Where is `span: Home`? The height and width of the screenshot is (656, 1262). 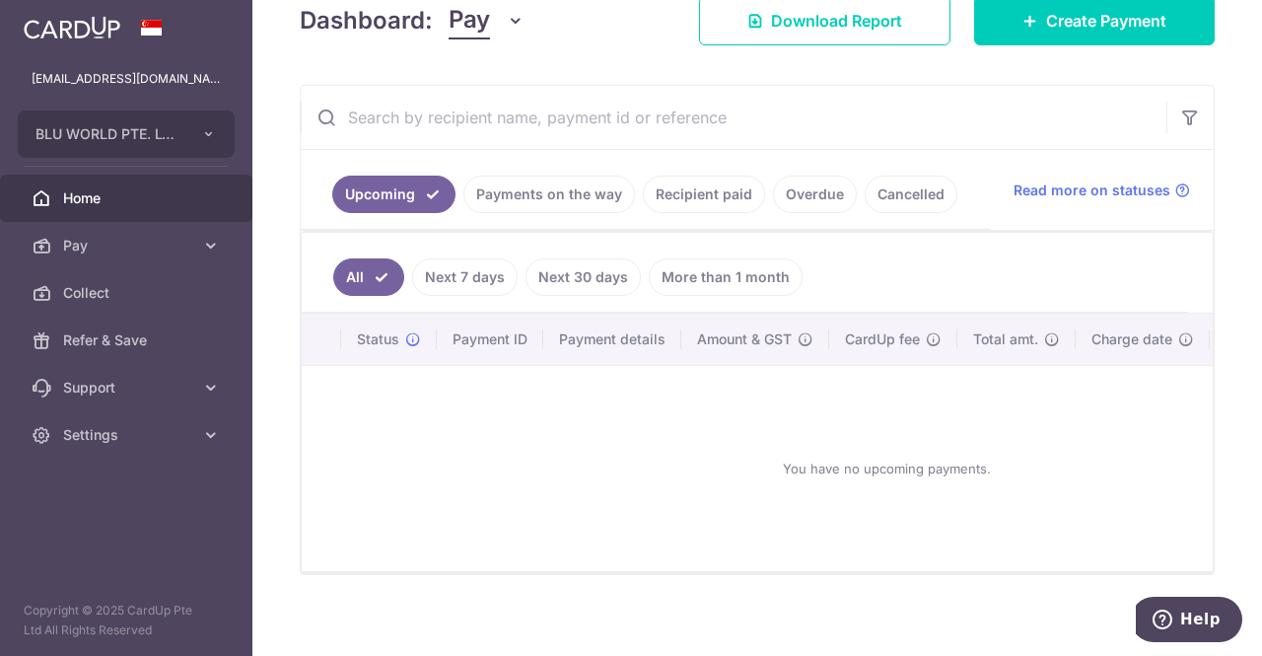 span: Home is located at coordinates (128, 198).